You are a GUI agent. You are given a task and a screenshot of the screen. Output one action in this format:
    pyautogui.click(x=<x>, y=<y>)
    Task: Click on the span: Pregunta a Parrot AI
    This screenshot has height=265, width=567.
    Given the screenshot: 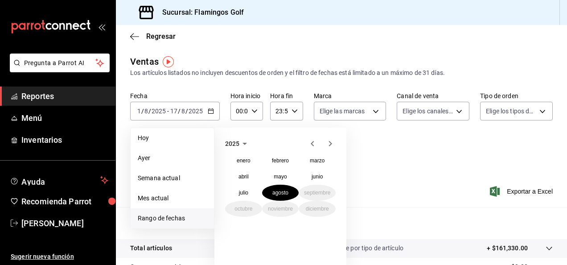 What is the action you would take?
    pyautogui.click(x=60, y=63)
    